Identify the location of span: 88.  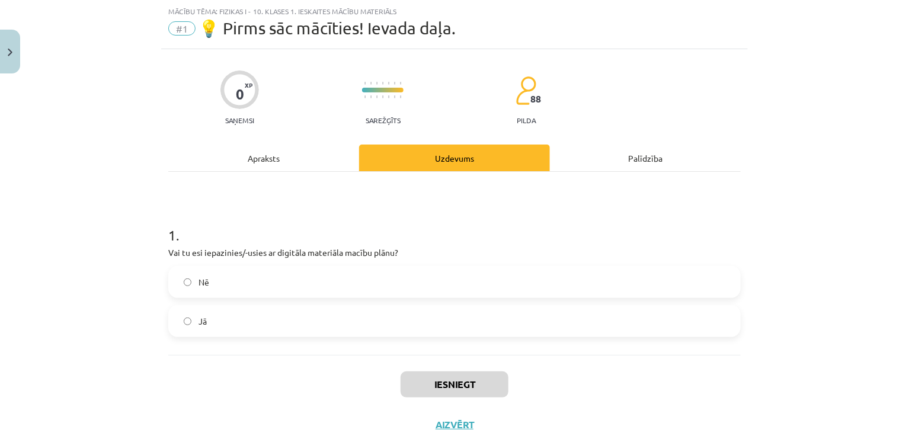
(536, 99).